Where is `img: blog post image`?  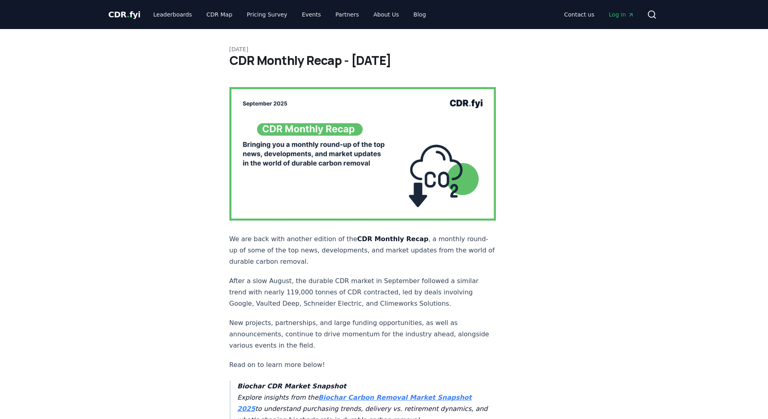
img: blog post image is located at coordinates (363, 154).